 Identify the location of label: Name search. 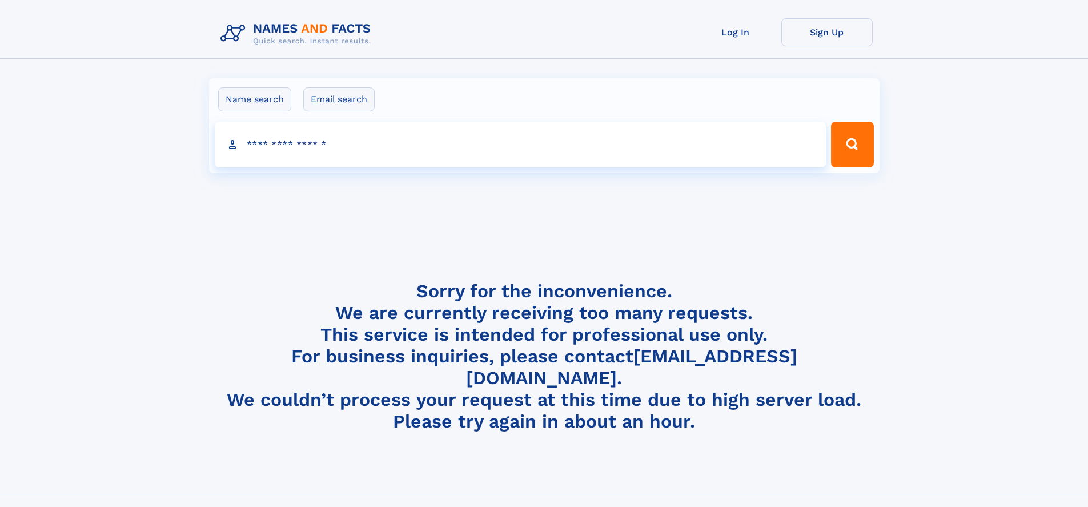
(255, 99).